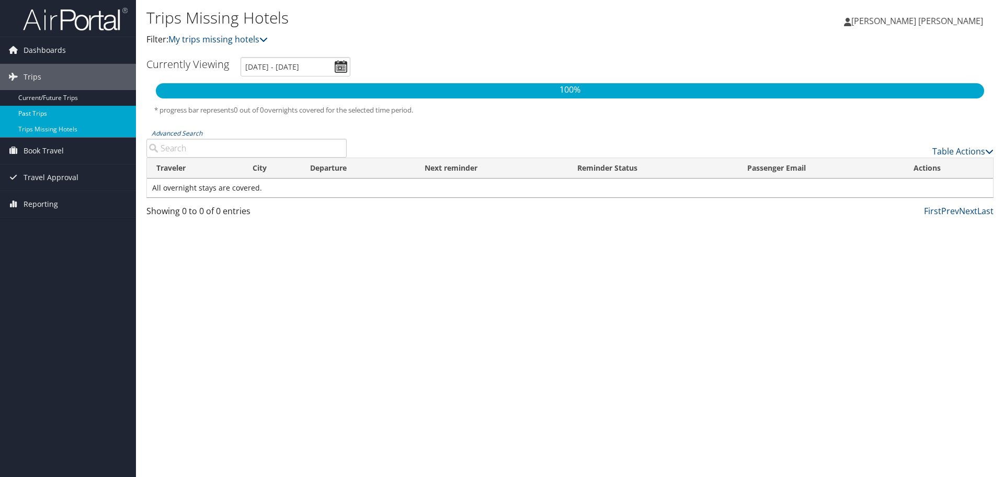 Image resolution: width=1004 pixels, height=477 pixels. I want to click on th: Actions, so click(949, 168).